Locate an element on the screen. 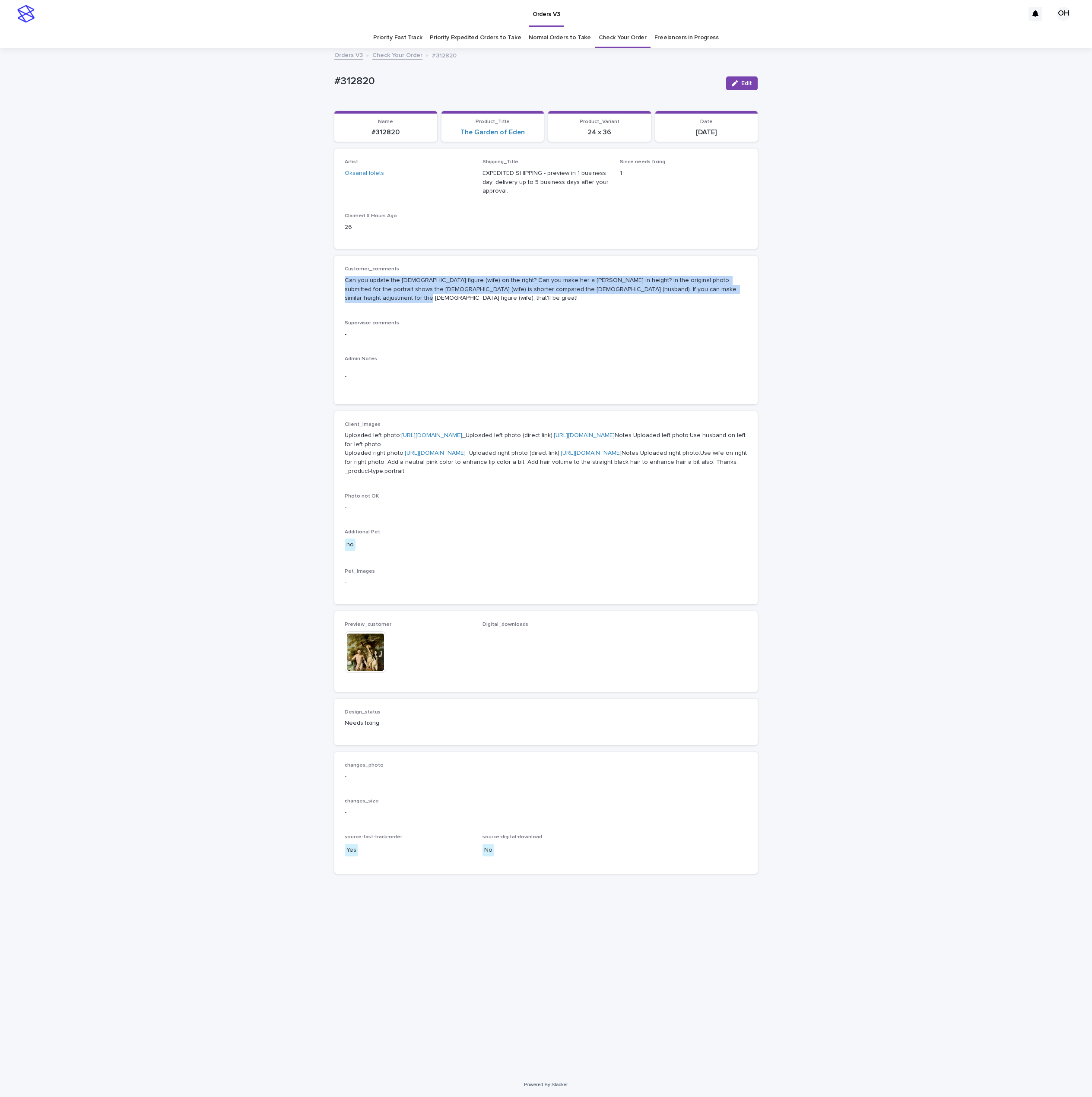 The image size is (1092, 1097). div: No is located at coordinates (488, 850).